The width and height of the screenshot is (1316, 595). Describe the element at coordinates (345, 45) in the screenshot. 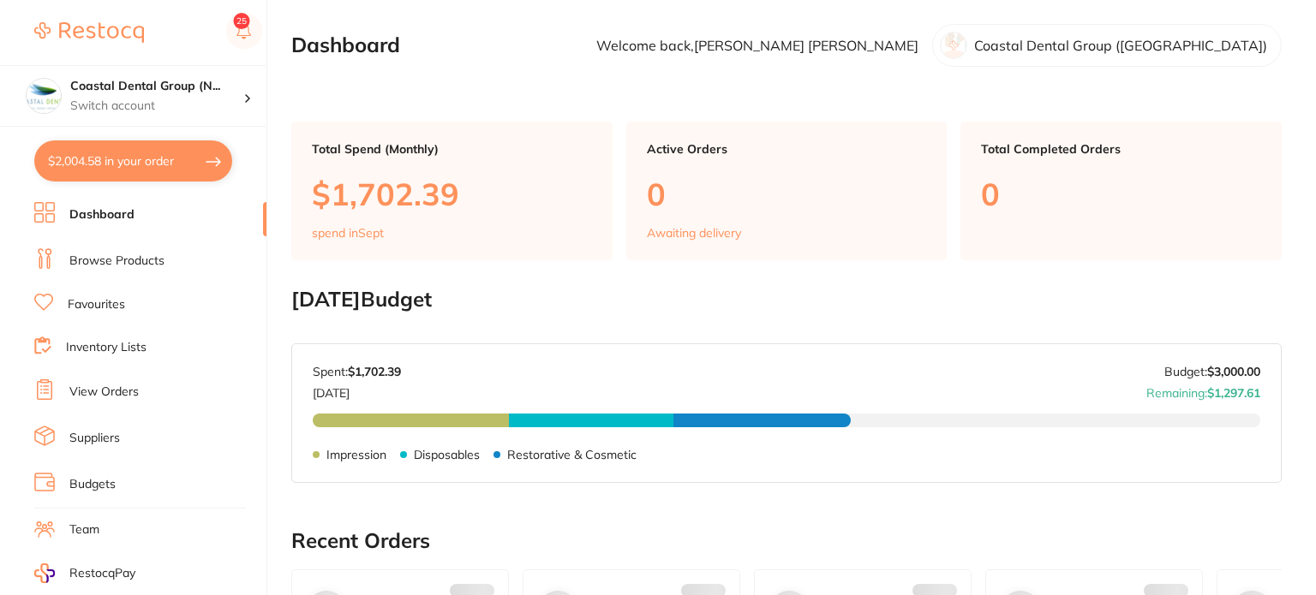

I see `h2: Dashboard` at that location.